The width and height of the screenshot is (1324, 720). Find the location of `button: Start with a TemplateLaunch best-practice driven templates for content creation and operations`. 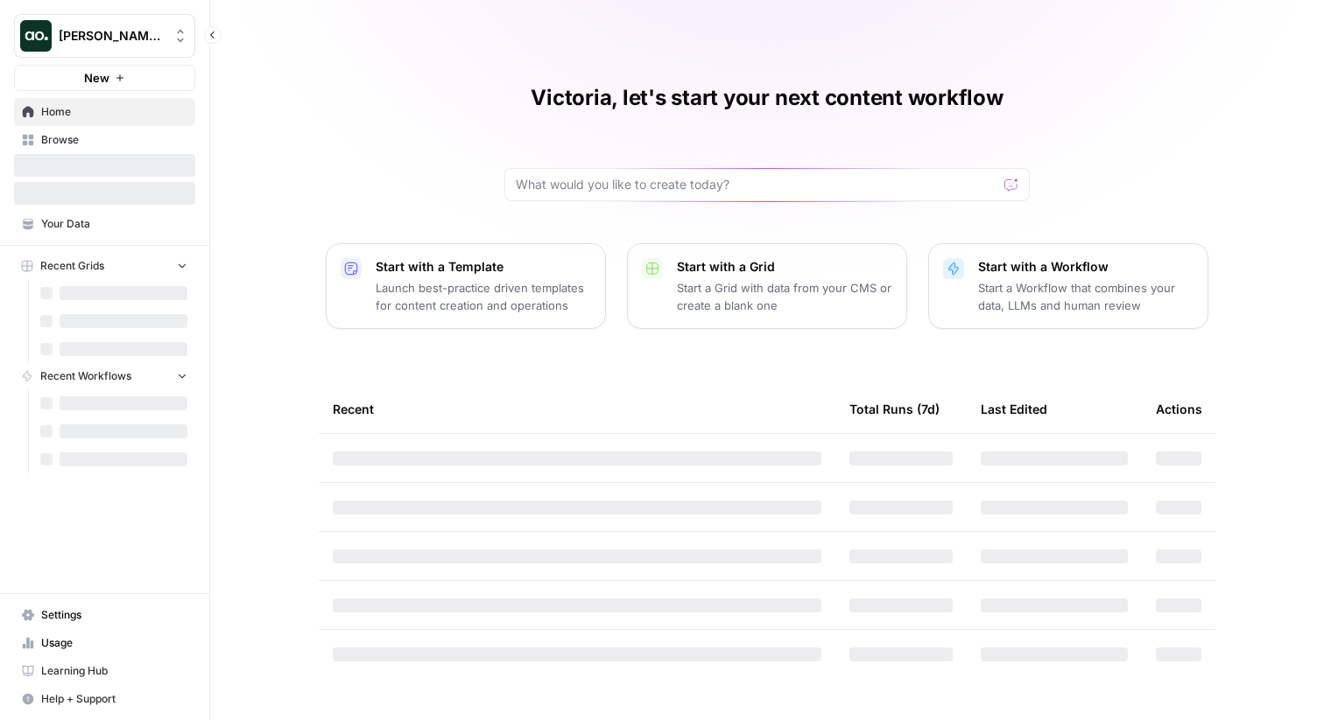

button: Start with a TemplateLaunch best-practice driven templates for content creation and operations is located at coordinates (466, 286).